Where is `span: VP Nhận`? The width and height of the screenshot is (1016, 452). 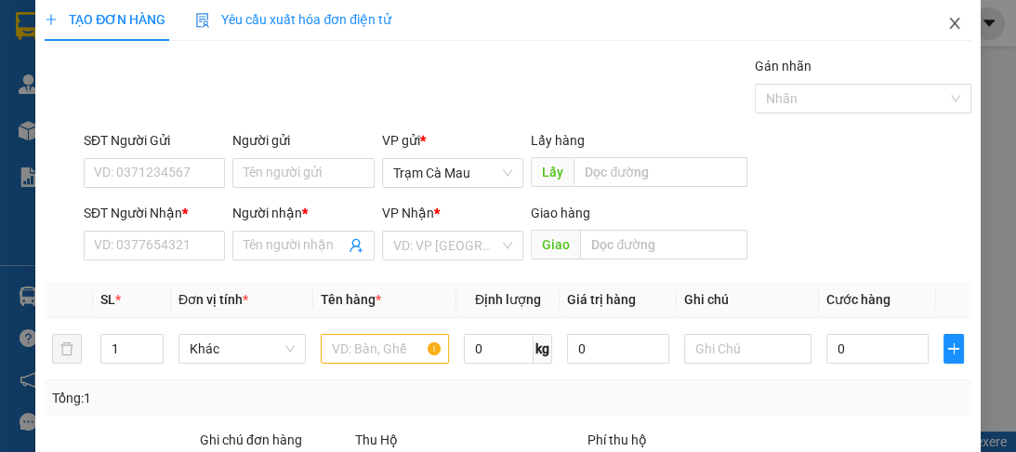 span: VP Nhận is located at coordinates (408, 213).